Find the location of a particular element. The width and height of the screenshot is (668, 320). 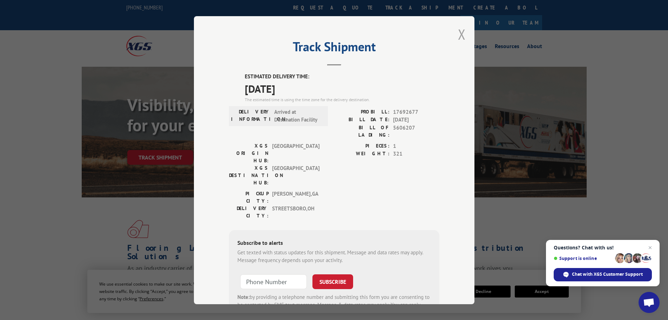

label: BILL OF LADING: is located at coordinates (362, 131).